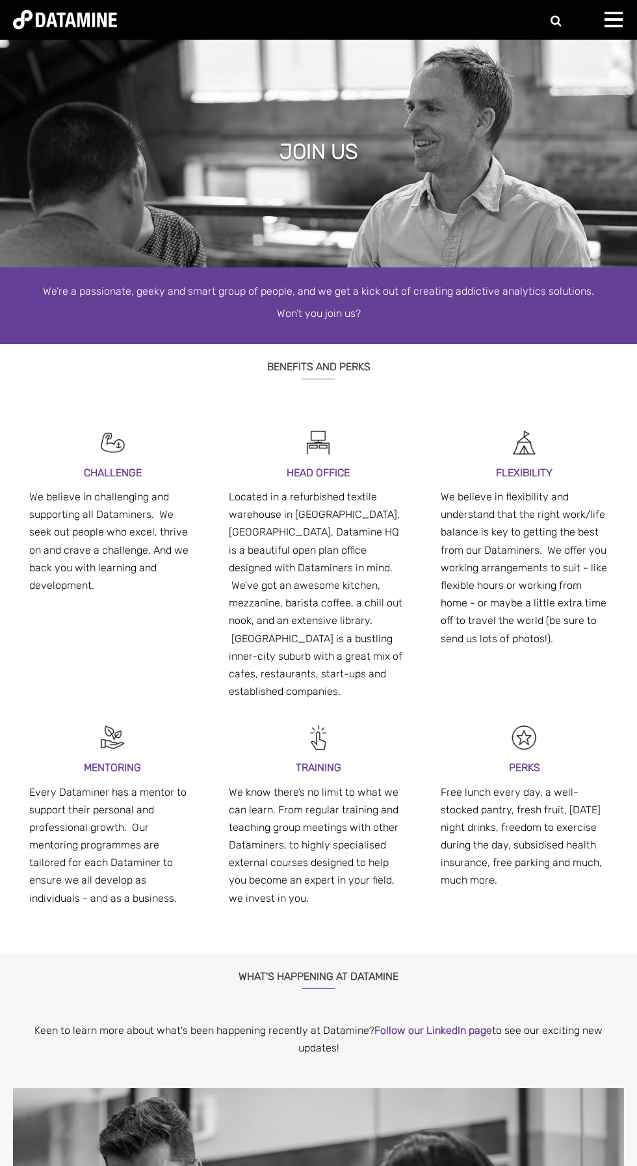 The height and width of the screenshot is (1166, 637). Describe the element at coordinates (319, 1039) in the screenshot. I see `p: Keen to learn more about what's been happening recently at Datamine? to see our exciting new upda...` at that location.